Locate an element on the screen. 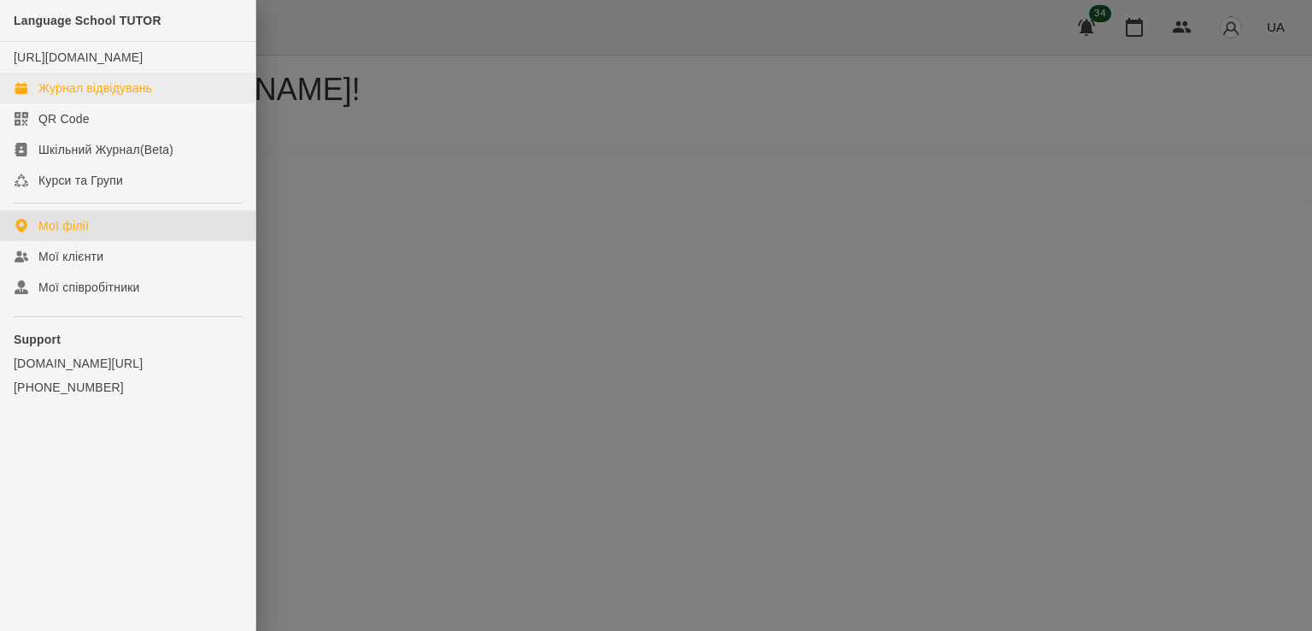  div: Журнал відвідувань is located at coordinates (95, 88).